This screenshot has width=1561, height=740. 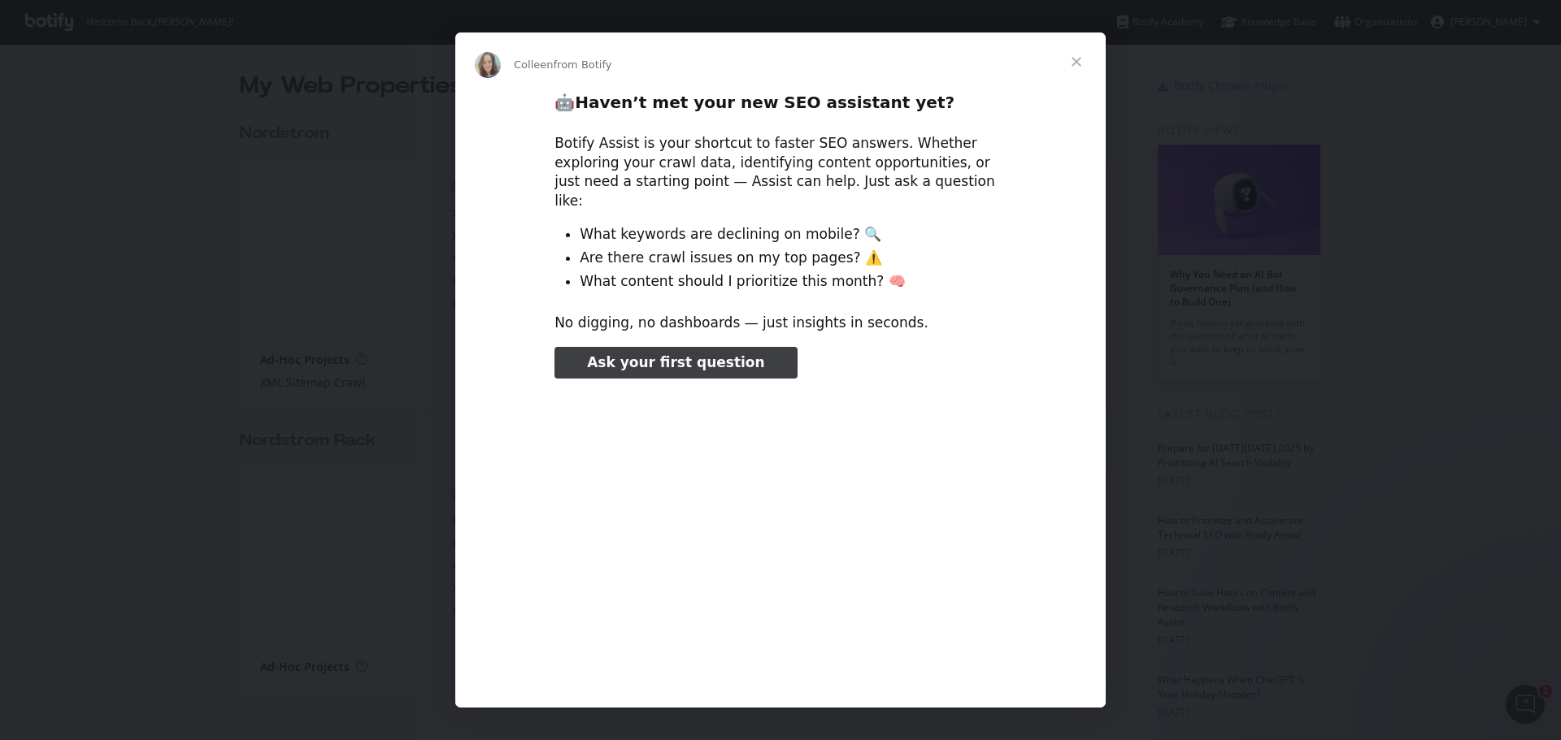 I want to click on div: Botify Assist is your shortcut to faster SEO answers. Whether exploring your crawl data, identify..., so click(x=780, y=172).